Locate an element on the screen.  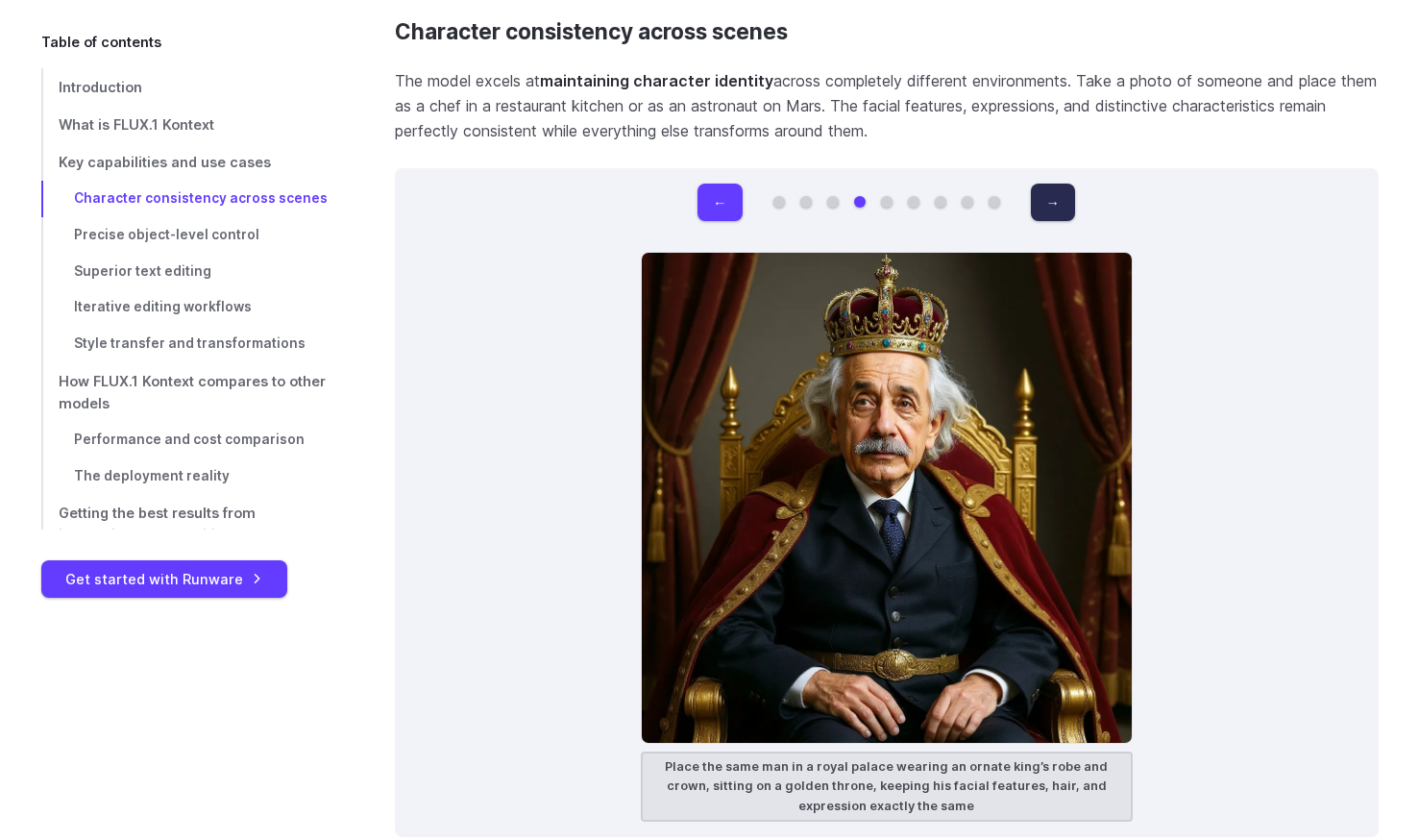
button: Go to 9 of 9 is located at coordinates (995, 202).